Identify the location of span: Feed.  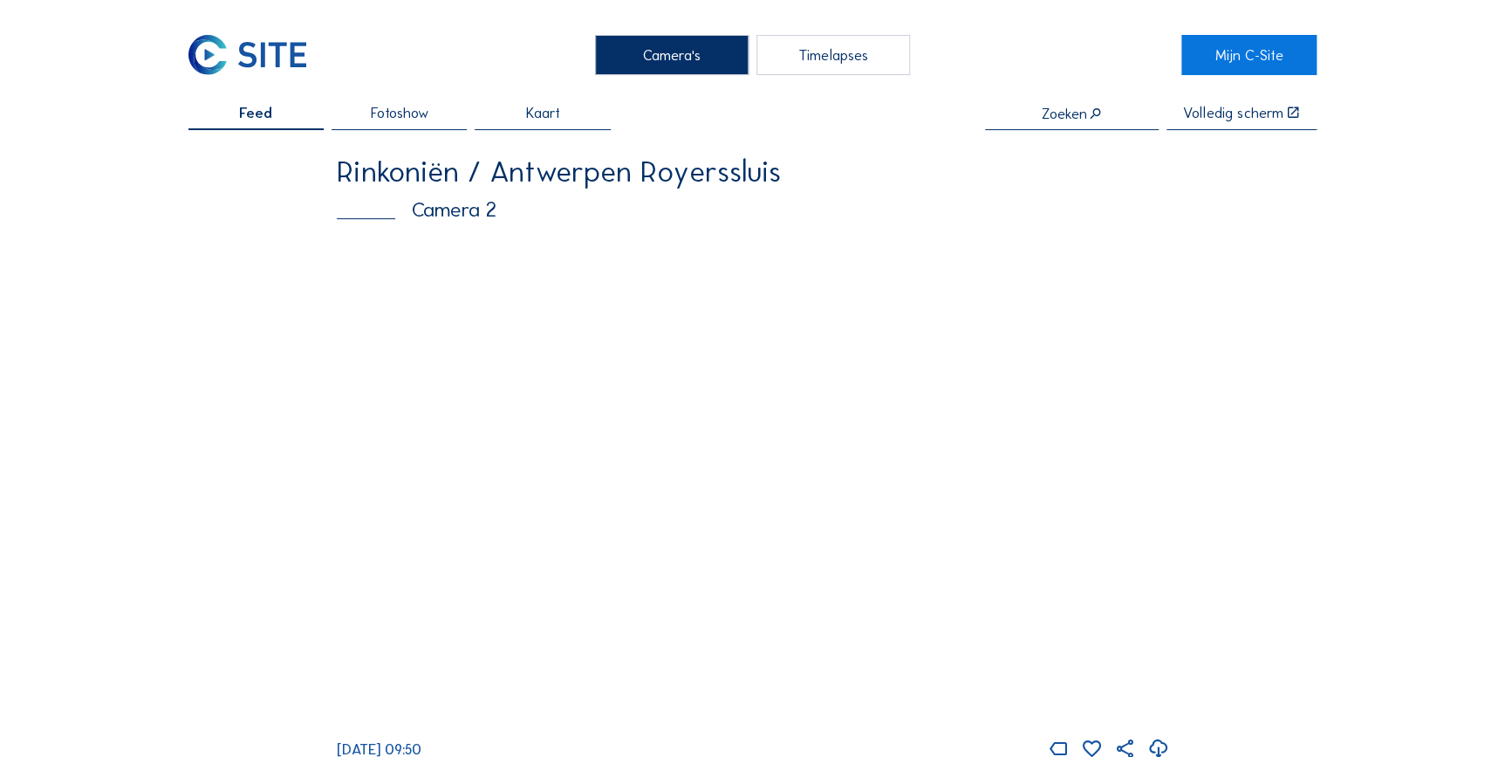
(256, 113).